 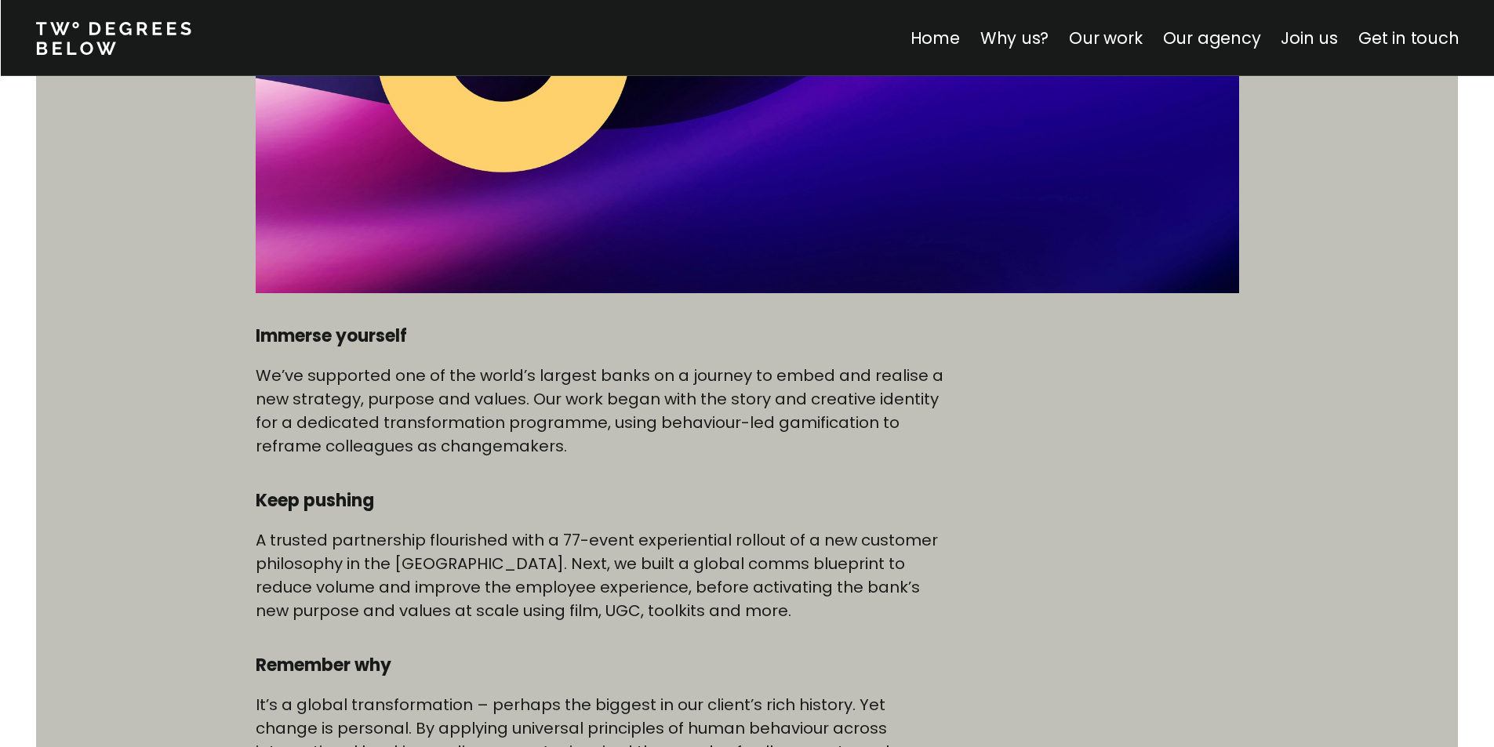 What do you see at coordinates (1409, 38) in the screenshot?
I see `a: Get in touch` at bounding box center [1409, 38].